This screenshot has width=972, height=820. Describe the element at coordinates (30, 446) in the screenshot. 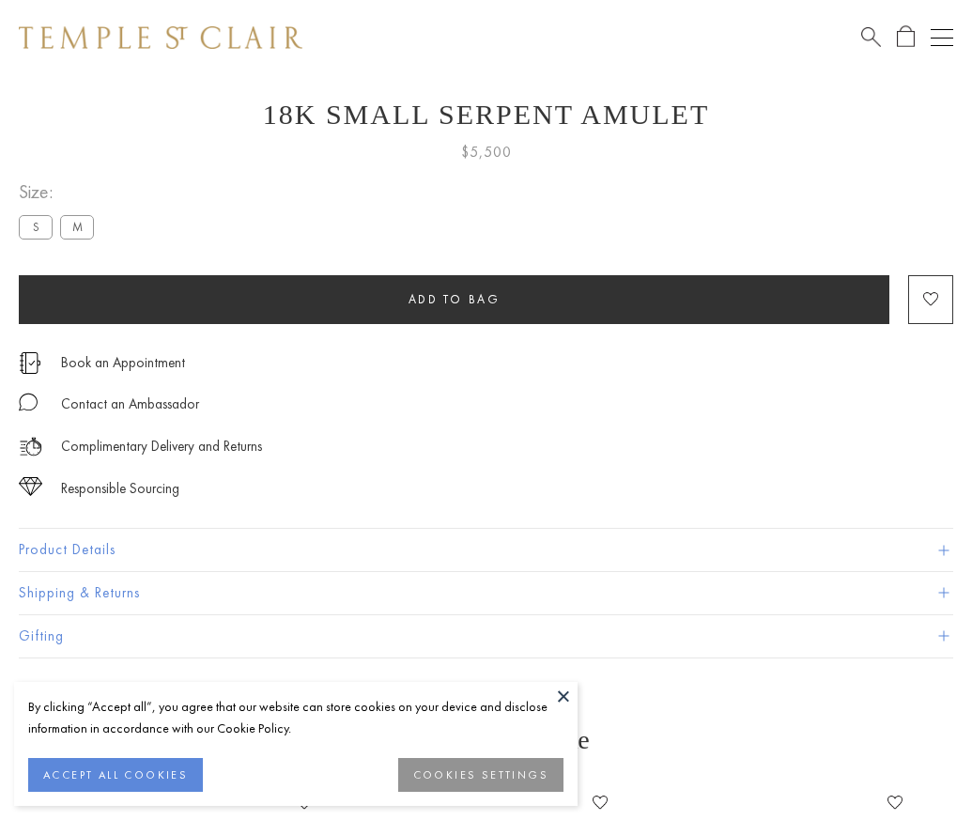

I see `img: icon_delivery.svg` at that location.